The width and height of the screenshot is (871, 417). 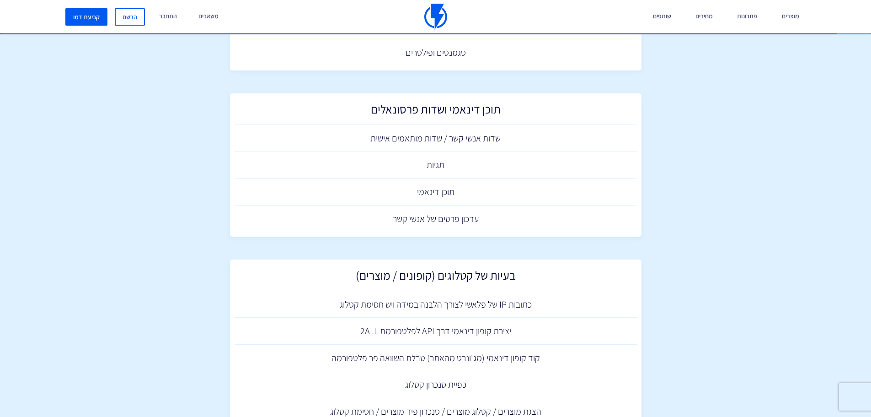 What do you see at coordinates (436, 358) in the screenshot?
I see `a: קוד קופון דינאמי (מג'ונרט מהאתר) טבלת השוואה פר פלטפורמה` at bounding box center [436, 358].